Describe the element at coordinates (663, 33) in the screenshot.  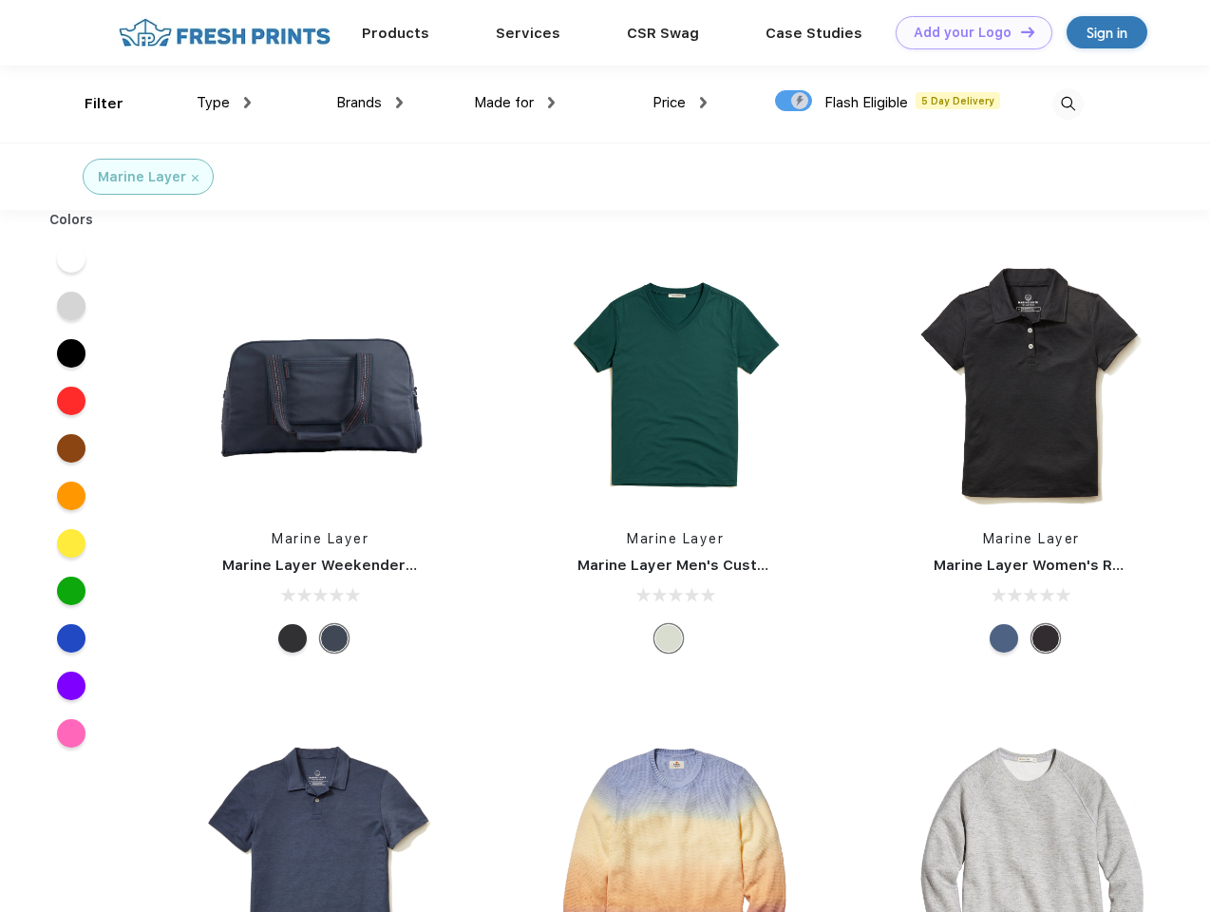
I see `a: CSR Swag` at that location.